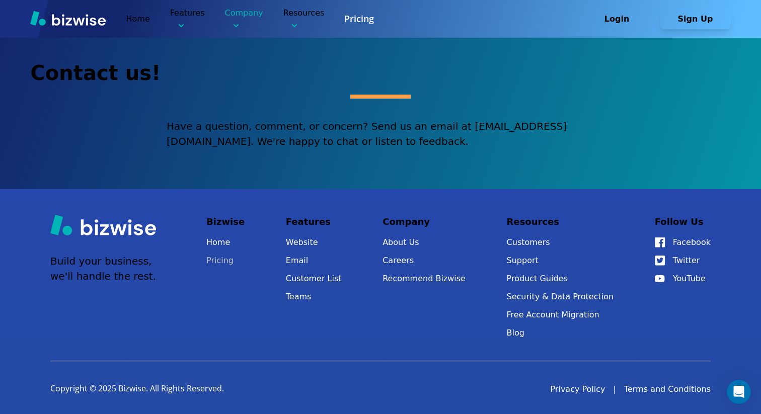 This screenshot has height=414, width=761. What do you see at coordinates (683, 222) in the screenshot?
I see `p: Follow Us` at bounding box center [683, 222].